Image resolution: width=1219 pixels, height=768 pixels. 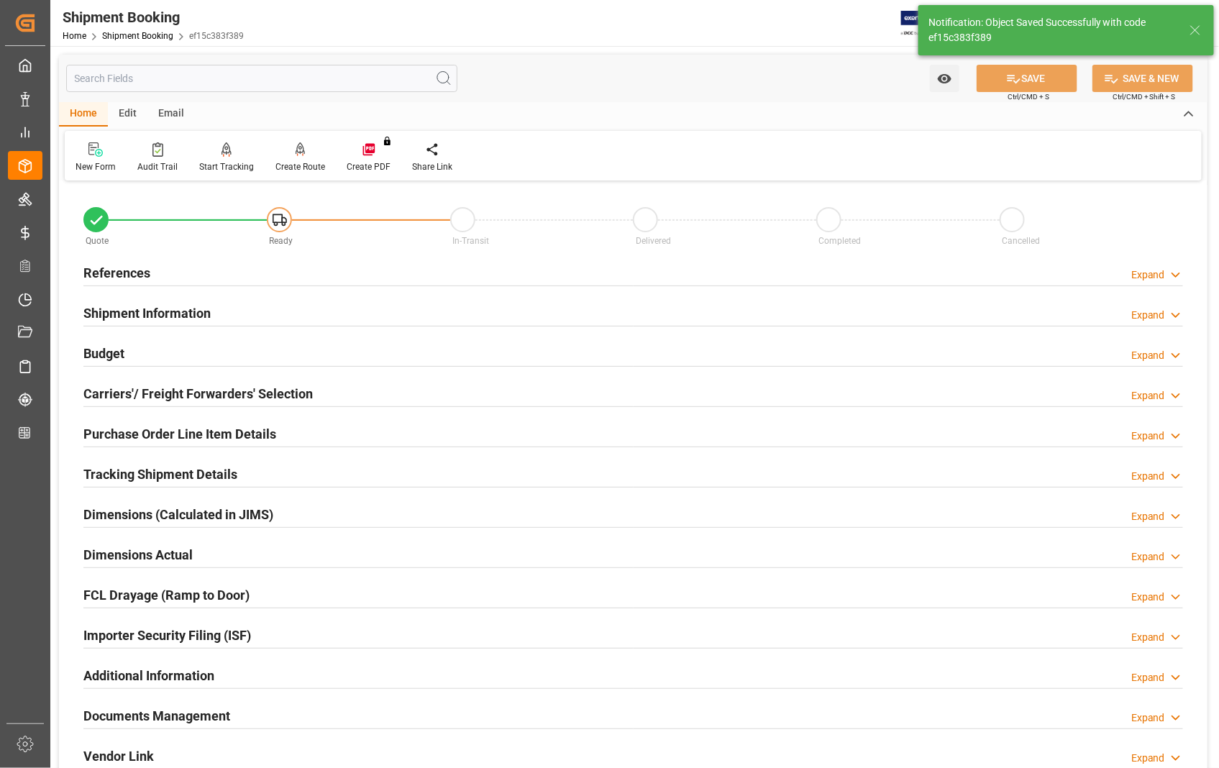 I want to click on h2: Dimensions (Calculated in JIMS), so click(x=178, y=514).